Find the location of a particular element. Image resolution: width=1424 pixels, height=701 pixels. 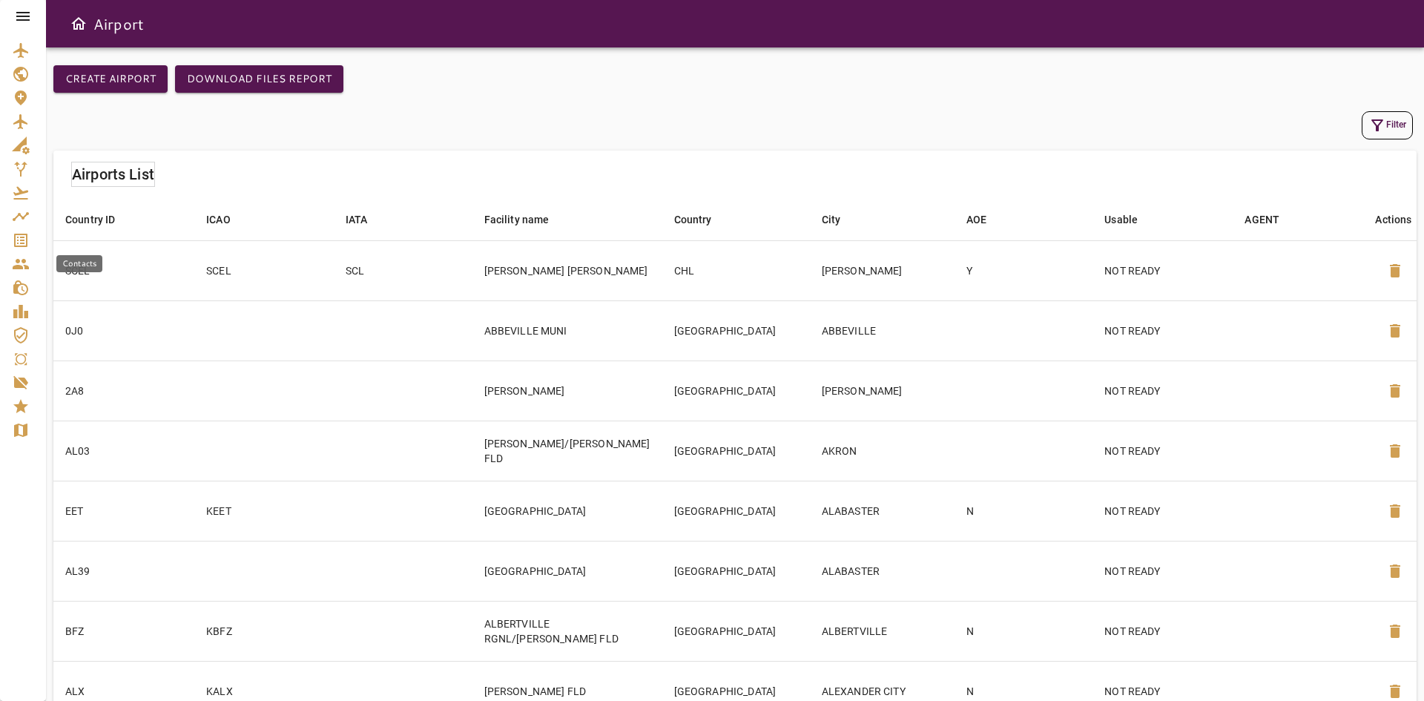

button: Filter is located at coordinates (1387, 125).